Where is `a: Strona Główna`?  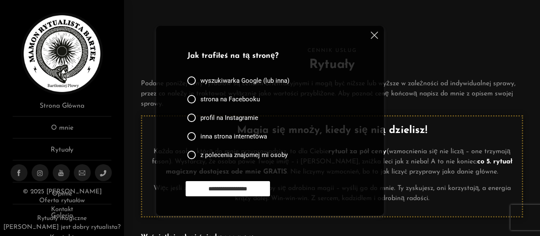 a: Strona Główna is located at coordinates (62, 109).